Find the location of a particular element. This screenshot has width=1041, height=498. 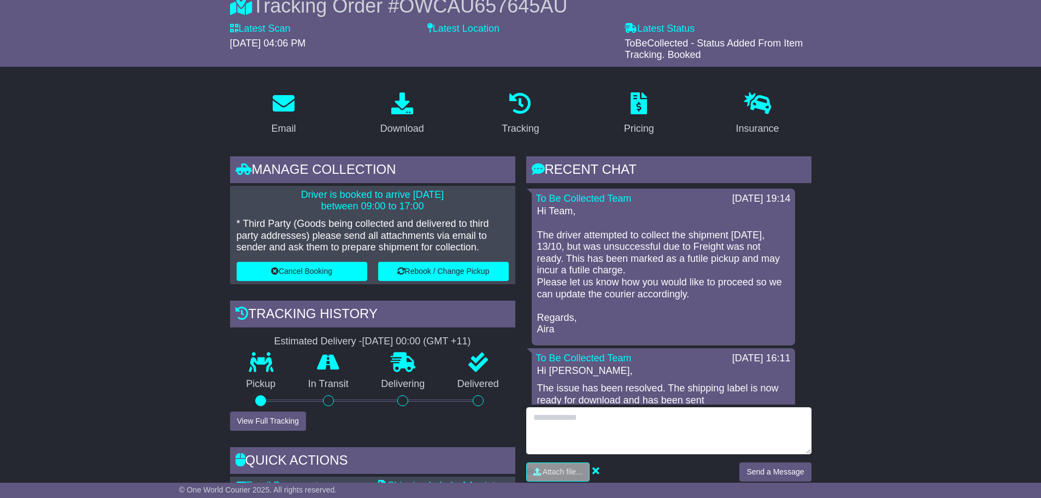

div: Tracking is located at coordinates (520, 128).